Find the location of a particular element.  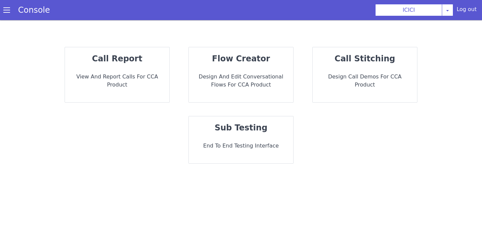

div: Log out is located at coordinates (467, 11).